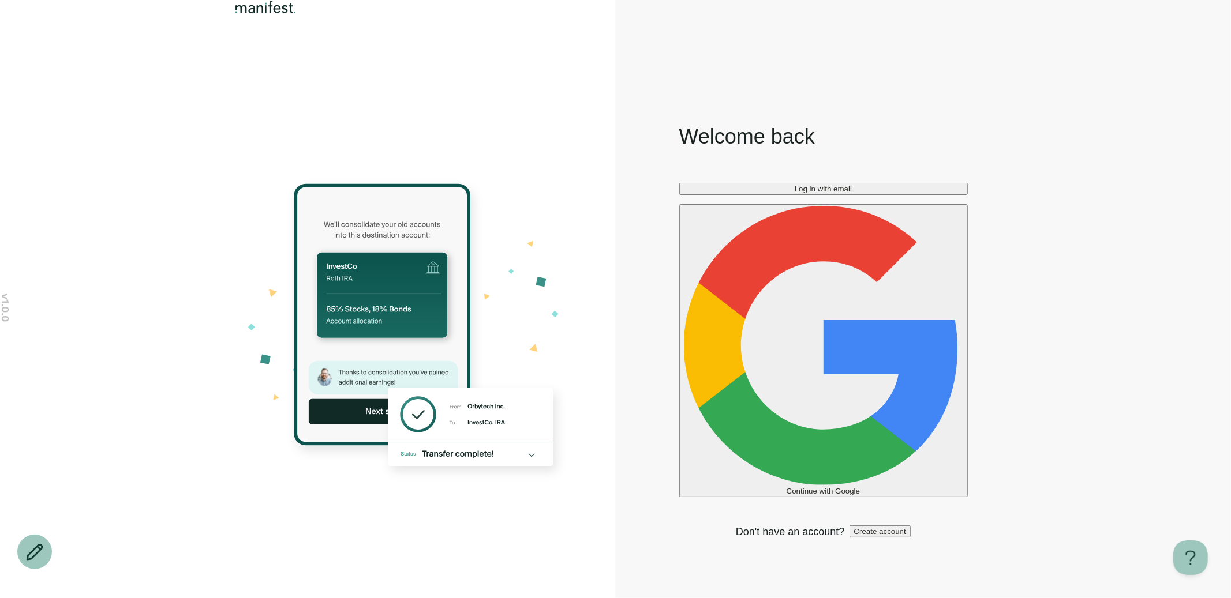 Image resolution: width=1231 pixels, height=598 pixels. I want to click on span: Create account, so click(880, 531).